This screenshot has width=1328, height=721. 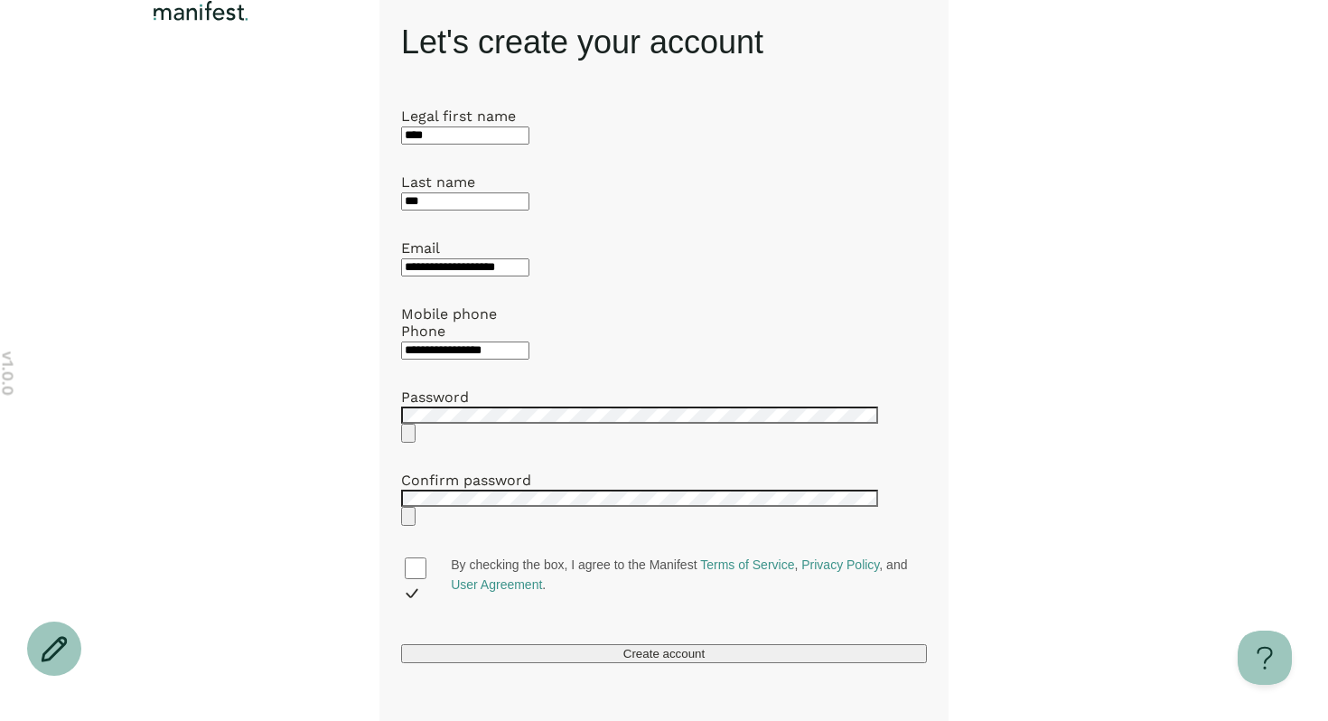 What do you see at coordinates (458, 116) in the screenshot?
I see `label: Legal first name` at bounding box center [458, 116].